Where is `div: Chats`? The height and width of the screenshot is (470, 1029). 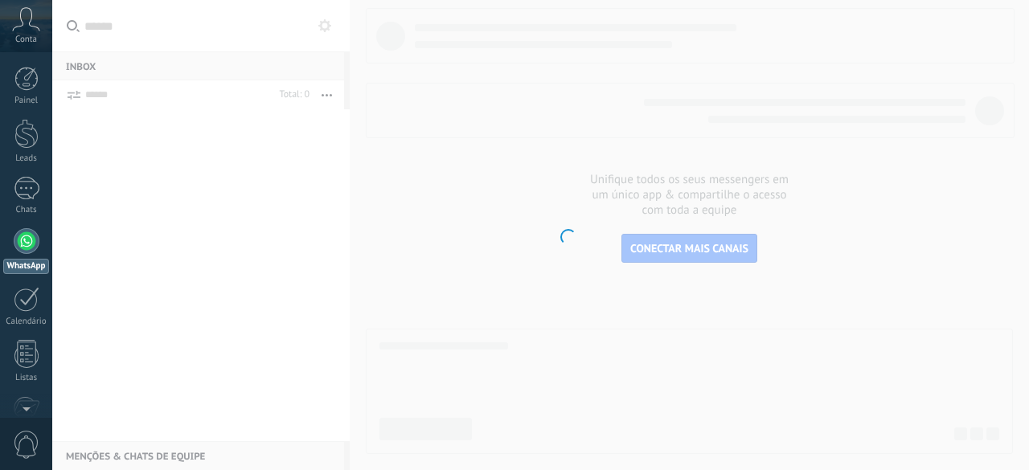 div: Chats is located at coordinates (27, 210).